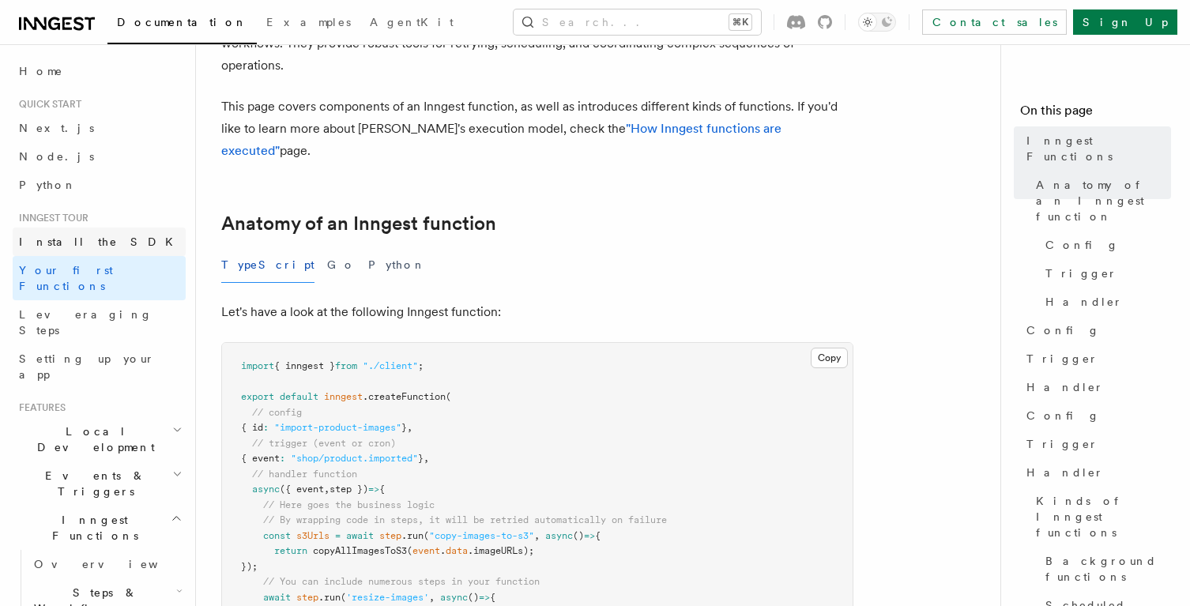 The width and height of the screenshot is (1190, 606). Describe the element at coordinates (994, 22) in the screenshot. I see `a: Contact sales` at that location.